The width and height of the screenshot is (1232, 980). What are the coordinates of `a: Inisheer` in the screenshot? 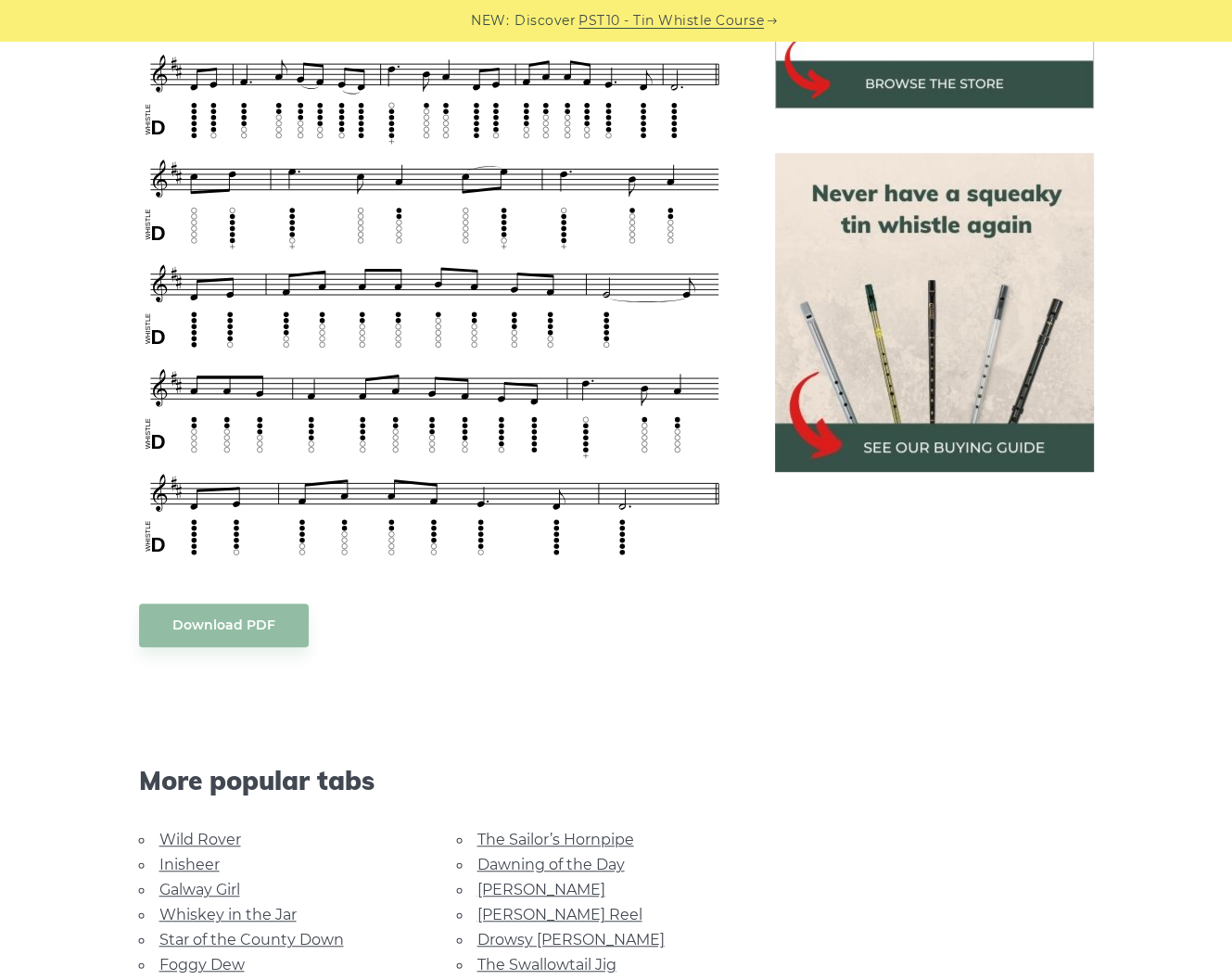 It's located at (189, 864).